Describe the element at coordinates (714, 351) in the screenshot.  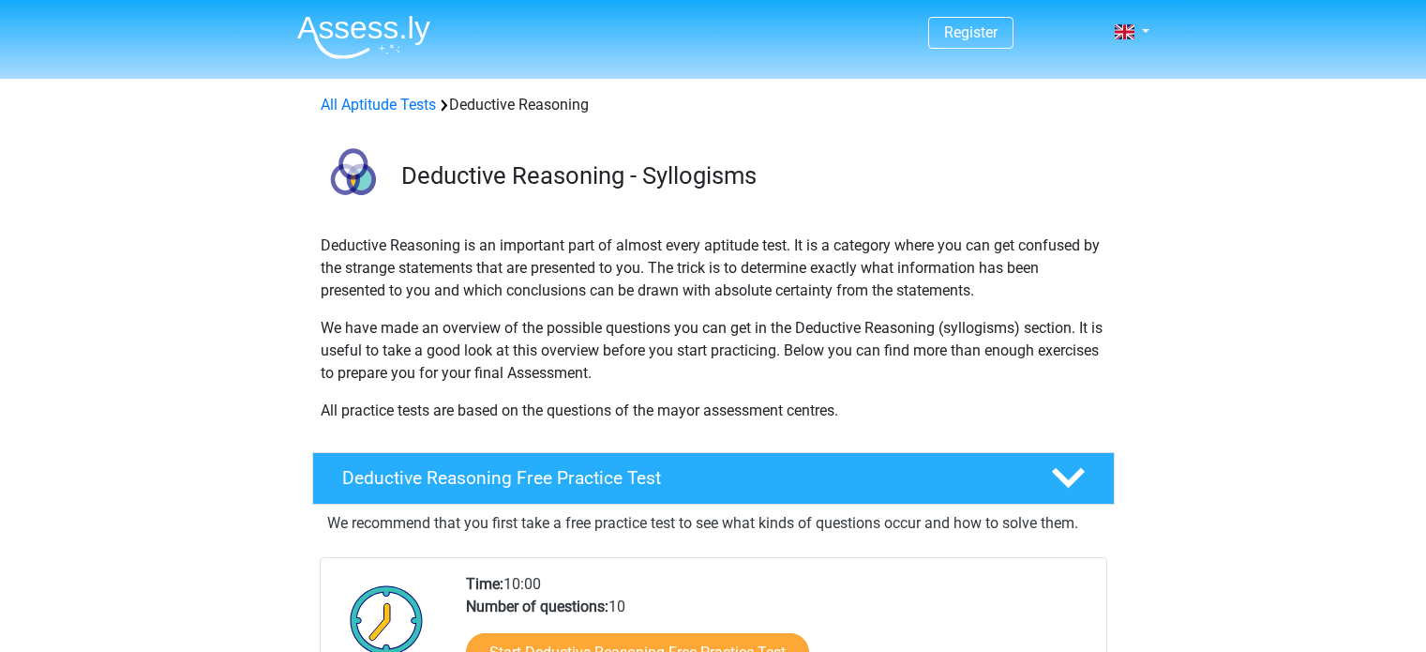
I see `p: We have made an overview of the possible questions you can get in the Deductive Reasoning (syllog...` at that location.